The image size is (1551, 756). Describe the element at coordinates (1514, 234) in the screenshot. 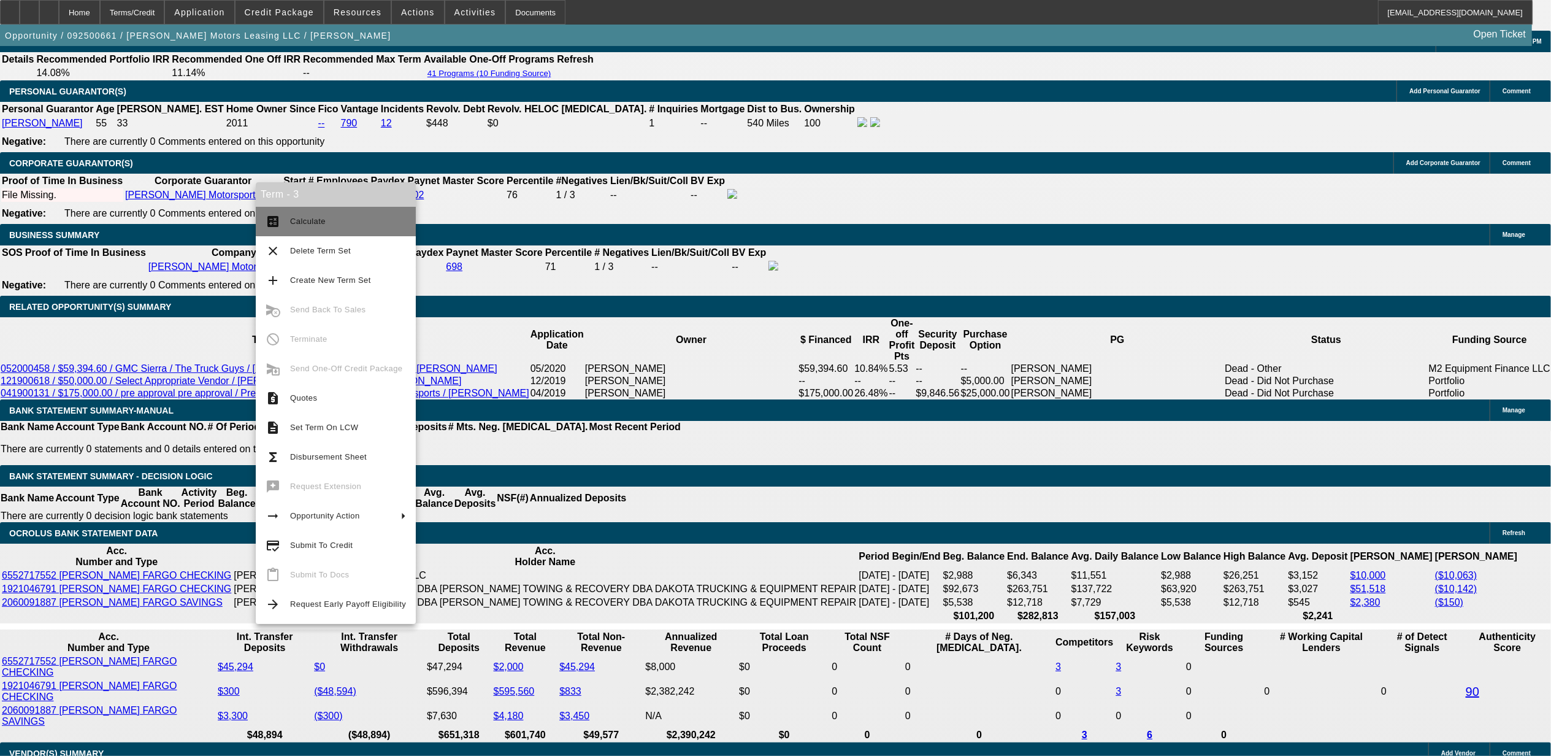

I see `span: Manage` at that location.